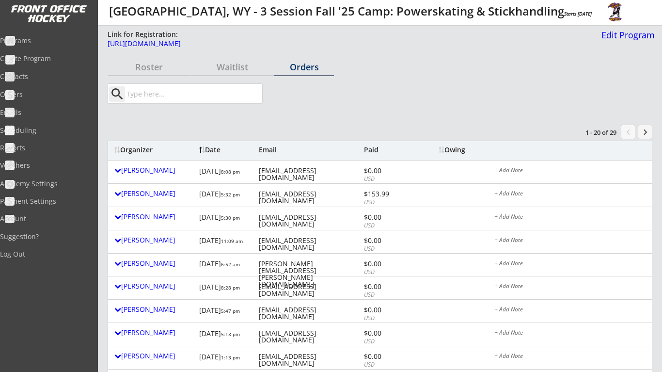 This screenshot has width=662, height=372. I want to click on font: 5:30 pm, so click(230, 218).